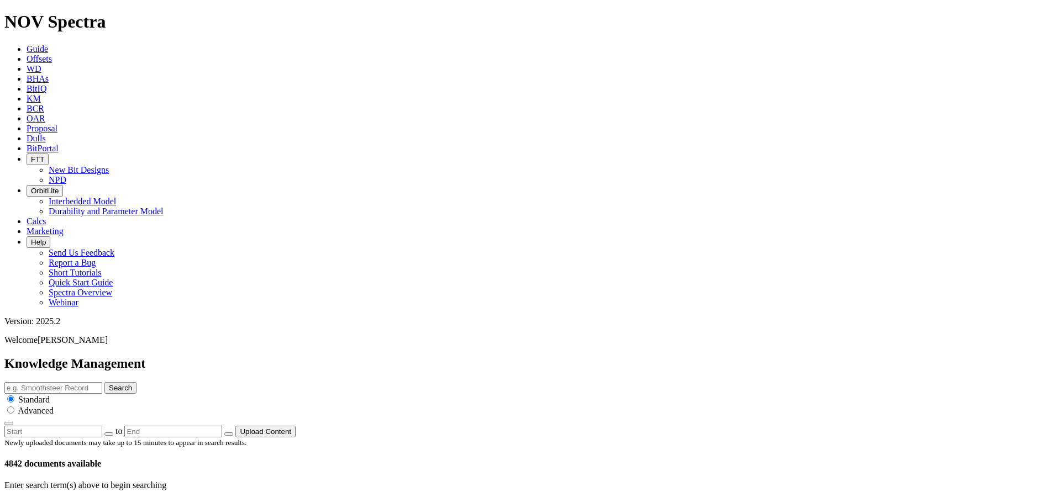 This screenshot has width=1061, height=503. What do you see at coordinates (35, 108) in the screenshot?
I see `span: BCR` at bounding box center [35, 108].